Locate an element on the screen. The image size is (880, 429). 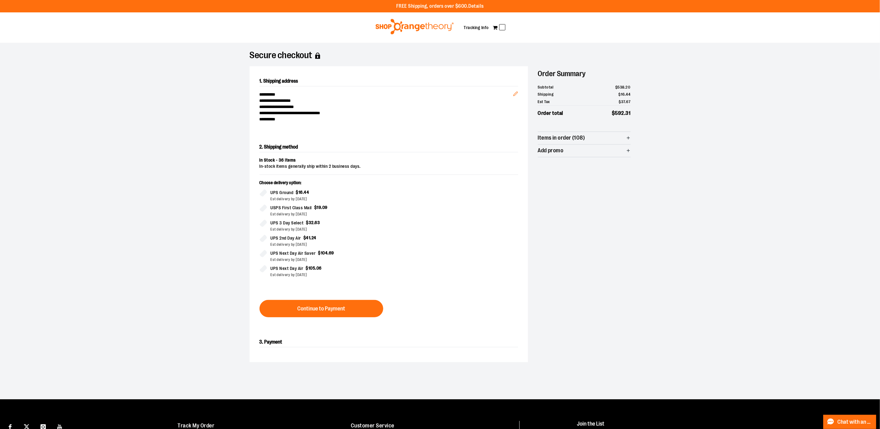
span: 32 is located at coordinates (311, 222).